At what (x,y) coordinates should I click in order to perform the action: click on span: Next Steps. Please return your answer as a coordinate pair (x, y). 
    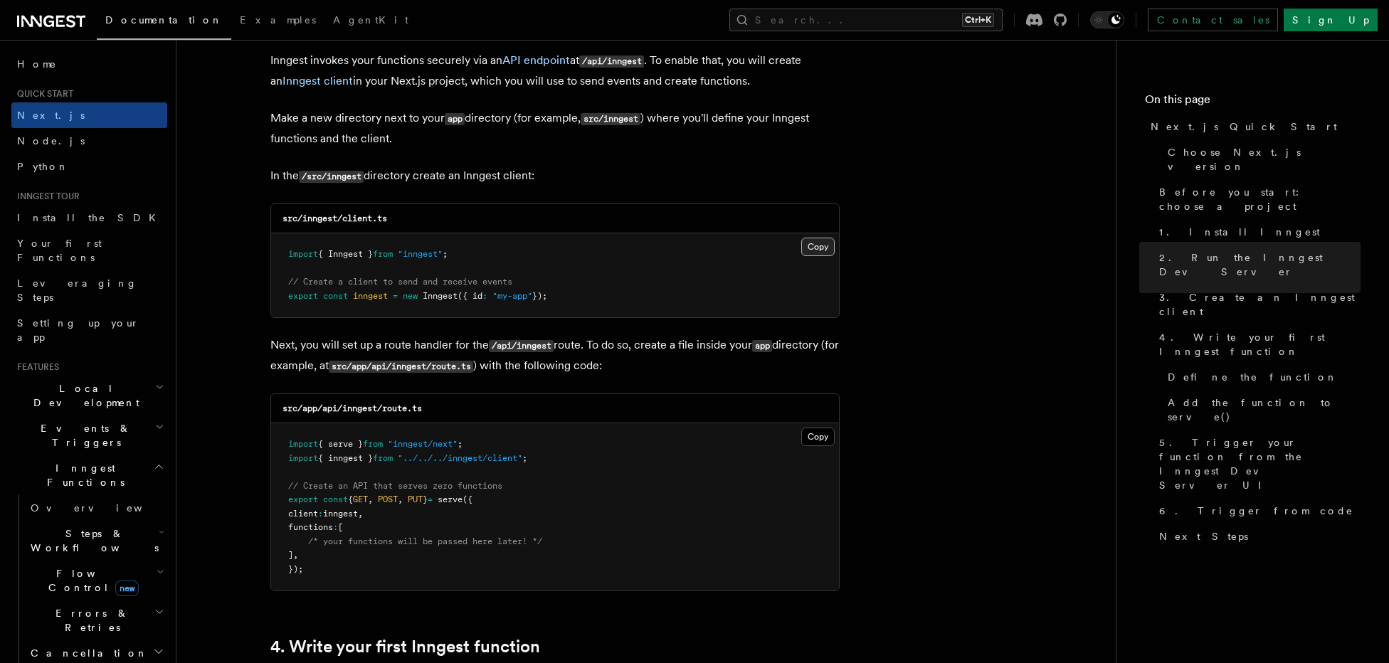
    Looking at the image, I should click on (1203, 537).